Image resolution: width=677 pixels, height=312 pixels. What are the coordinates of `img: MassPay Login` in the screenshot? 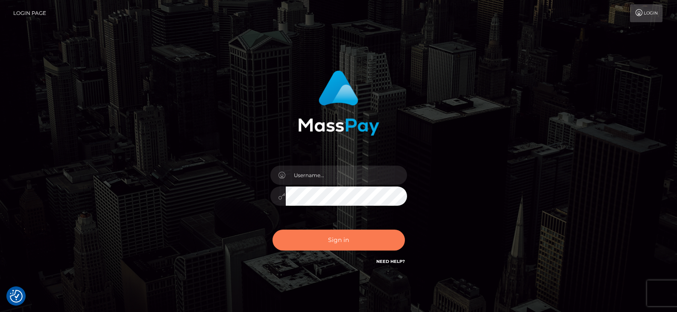 It's located at (339, 103).